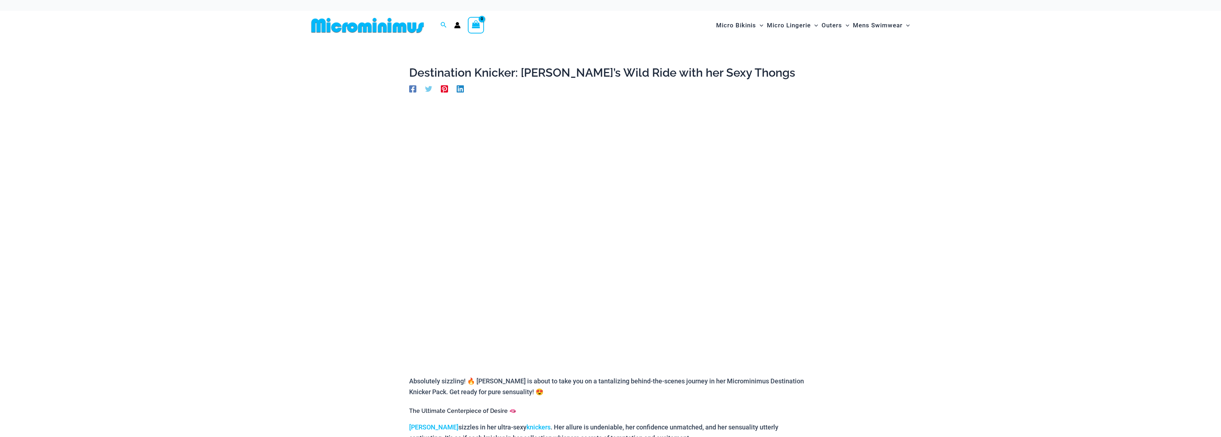 Image resolution: width=1221 pixels, height=437 pixels. What do you see at coordinates (789, 25) in the screenshot?
I see `span: Micro Lingerie` at bounding box center [789, 25].